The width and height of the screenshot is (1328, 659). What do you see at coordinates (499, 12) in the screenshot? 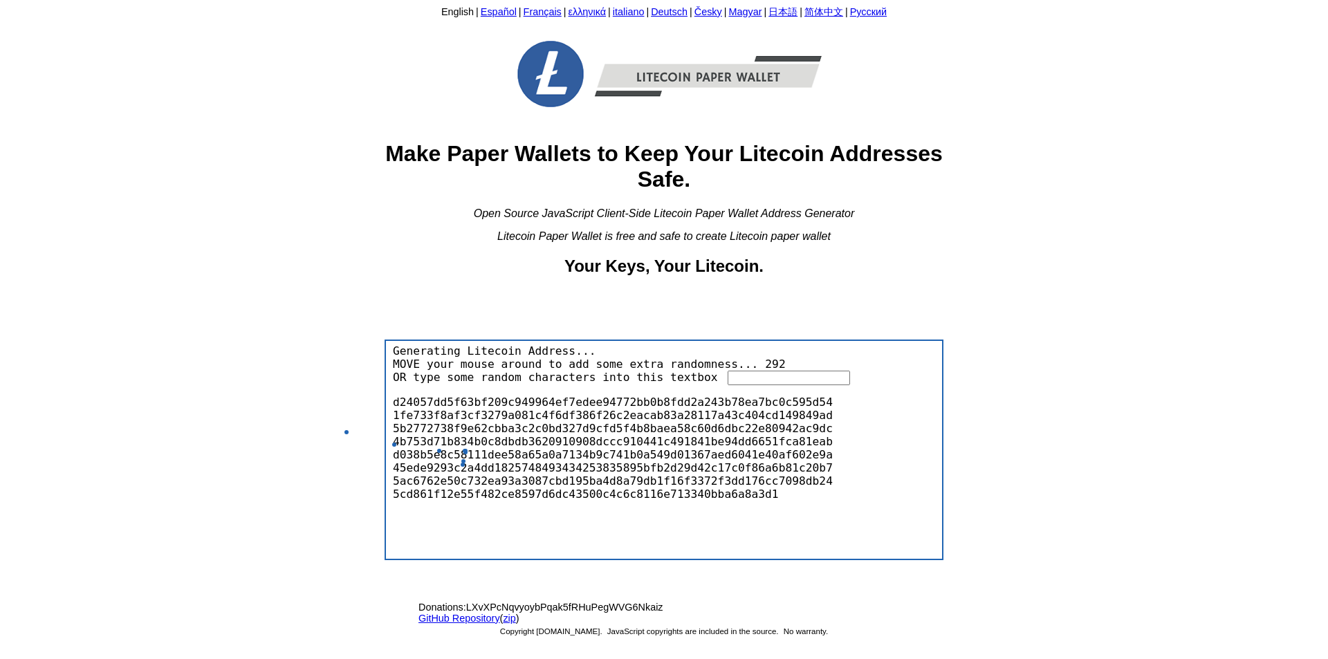
I see `a: Español` at bounding box center [499, 12].